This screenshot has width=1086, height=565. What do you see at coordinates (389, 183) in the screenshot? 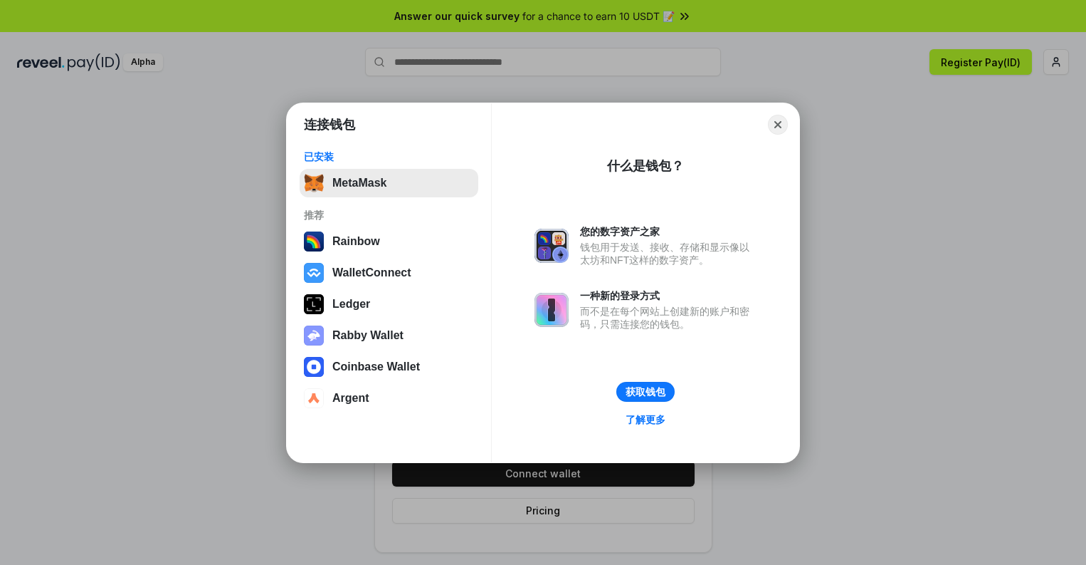
I see `button: MetaMask` at bounding box center [389, 183].